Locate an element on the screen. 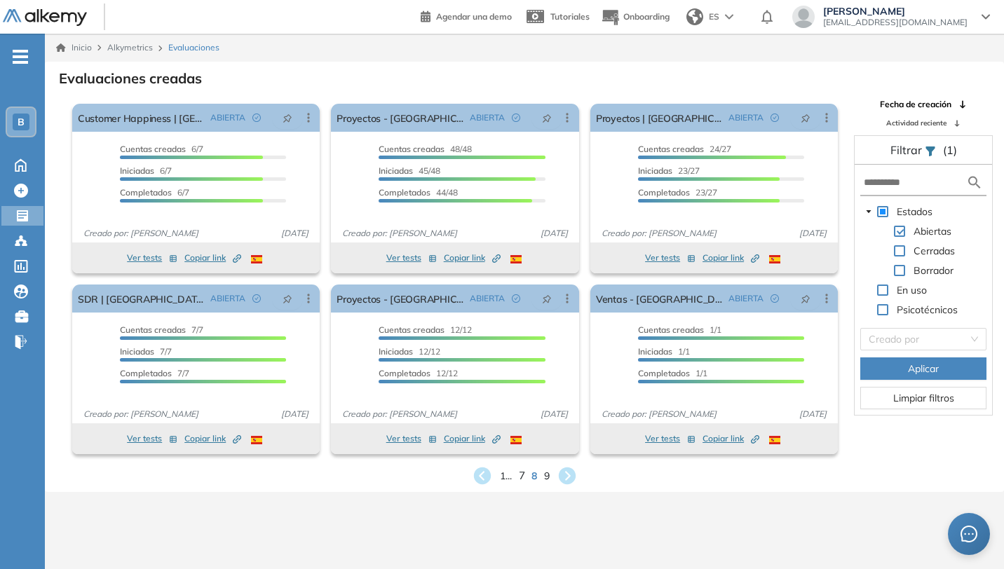  img: arrow is located at coordinates (729, 17).